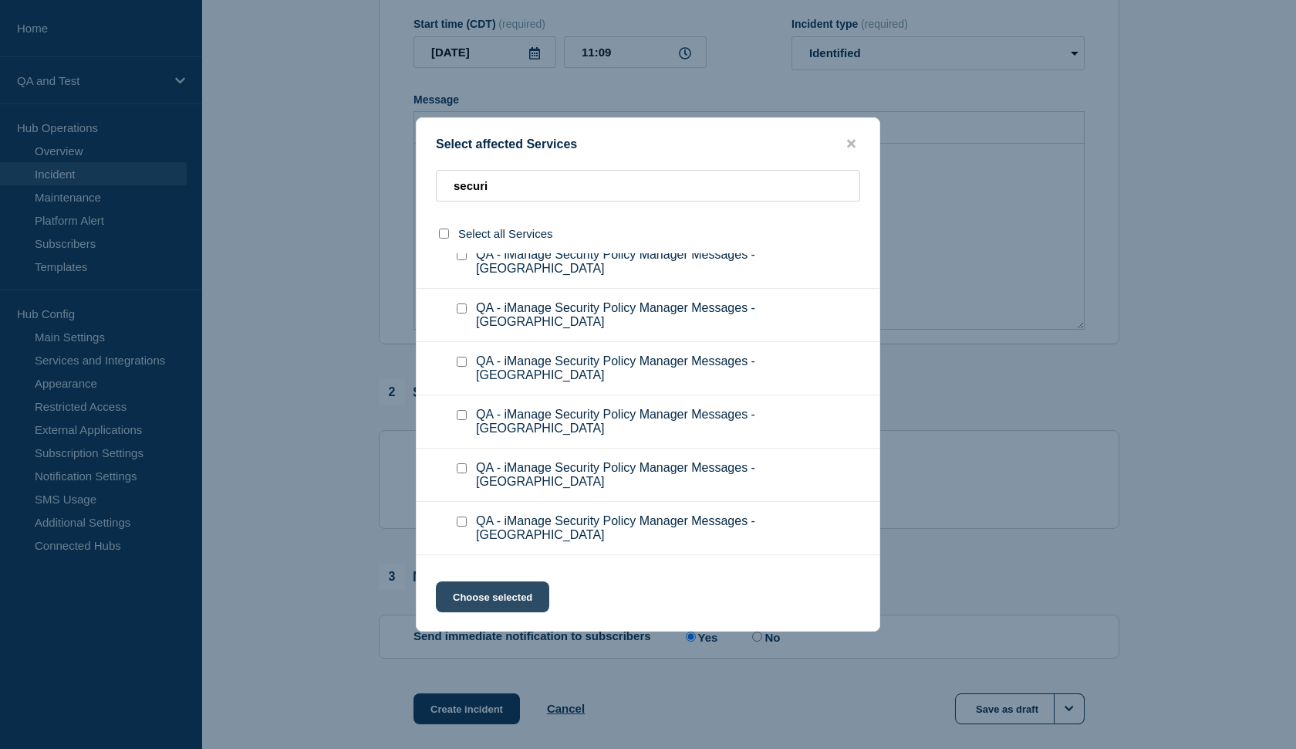 This screenshot has width=1296, height=749. Describe the element at coordinates (648, 185) in the screenshot. I see `input: Search` at that location.